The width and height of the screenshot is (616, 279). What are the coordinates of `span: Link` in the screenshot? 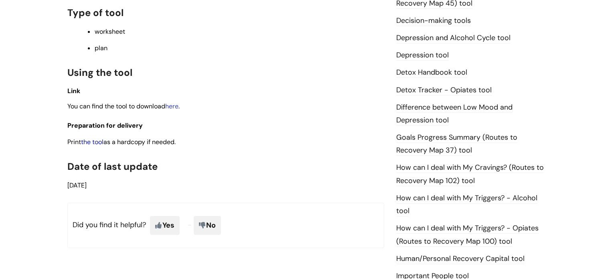 It's located at (74, 91).